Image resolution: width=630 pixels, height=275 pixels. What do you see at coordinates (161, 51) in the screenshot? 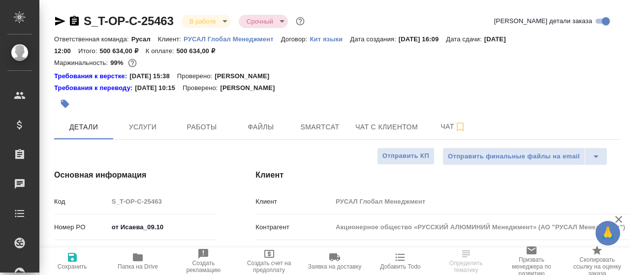
I see `p: К оплате:` at bounding box center [161, 51].